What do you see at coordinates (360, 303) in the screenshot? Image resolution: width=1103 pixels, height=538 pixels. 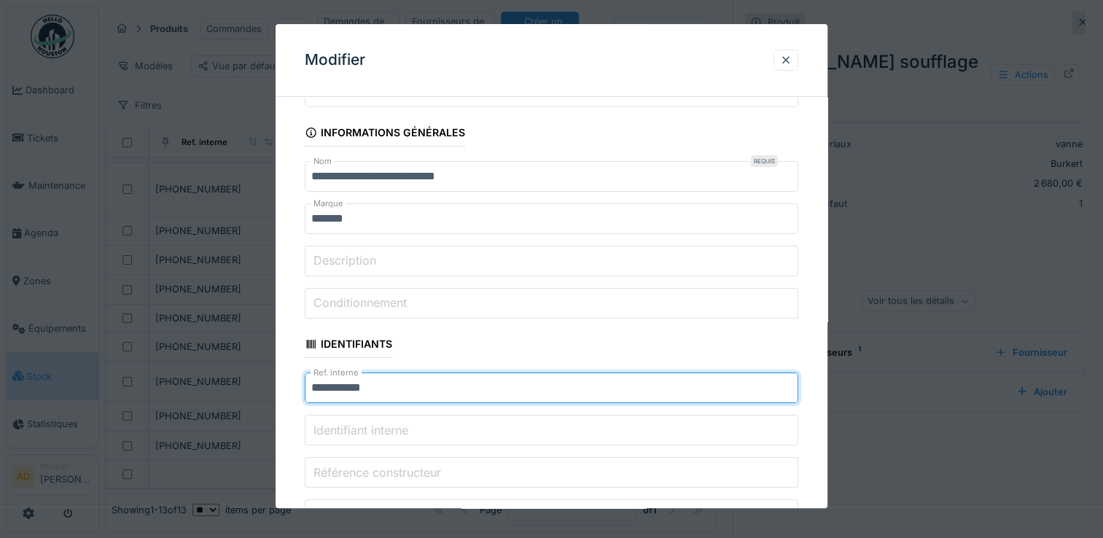 I see `label: Conditionnement` at bounding box center [360, 303].